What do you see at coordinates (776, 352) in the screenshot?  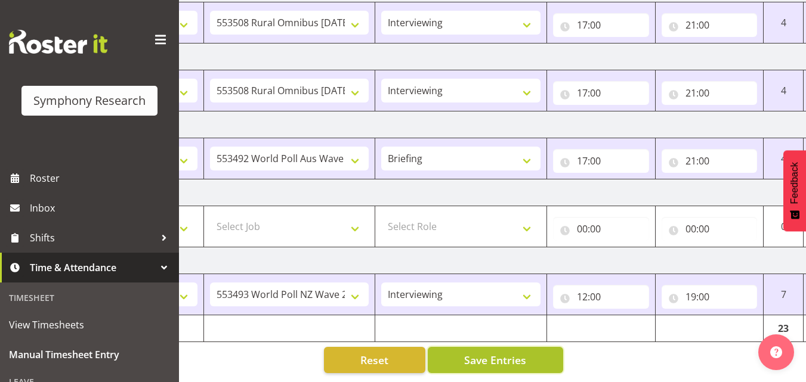 I see `img: help-xxl-2.png` at bounding box center [776, 352].